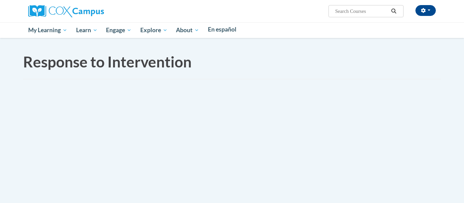 This screenshot has height=203, width=464. What do you see at coordinates (394, 11) in the screenshot?
I see `button: Search` at bounding box center [394, 11].